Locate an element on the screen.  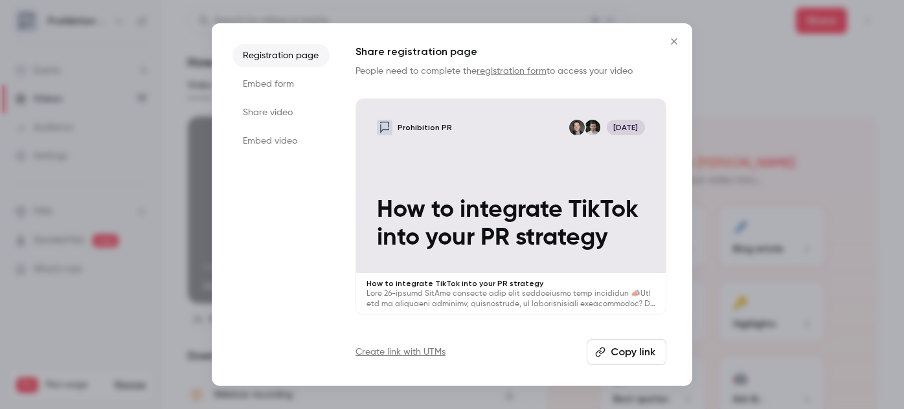
img: Will Ockenden is located at coordinates (592, 128).